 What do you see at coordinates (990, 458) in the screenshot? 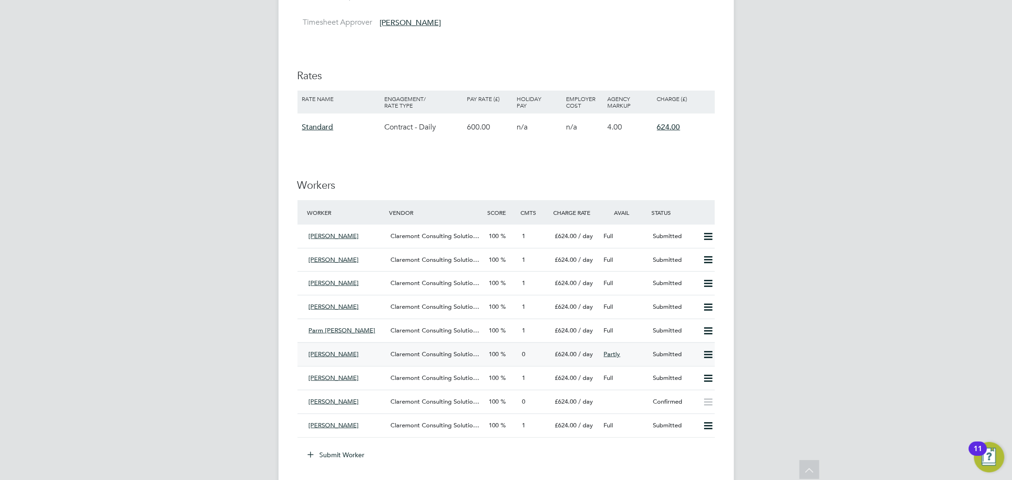
I see `button: Open Resource Center, 11 new notifications` at bounding box center [990, 458].